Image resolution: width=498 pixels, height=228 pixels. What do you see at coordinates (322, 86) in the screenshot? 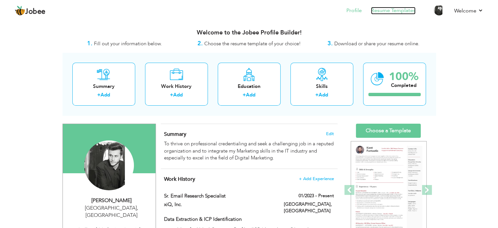
I see `div: Skills` at bounding box center [322, 86].